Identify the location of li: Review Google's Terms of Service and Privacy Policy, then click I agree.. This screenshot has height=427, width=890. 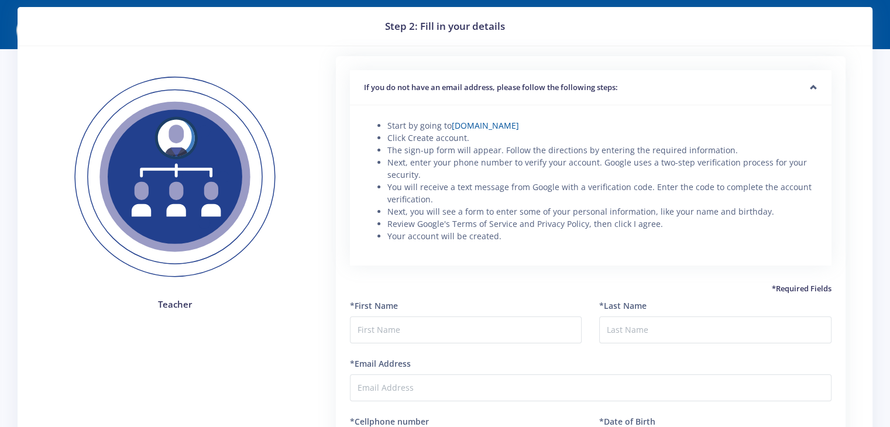
(602, 224).